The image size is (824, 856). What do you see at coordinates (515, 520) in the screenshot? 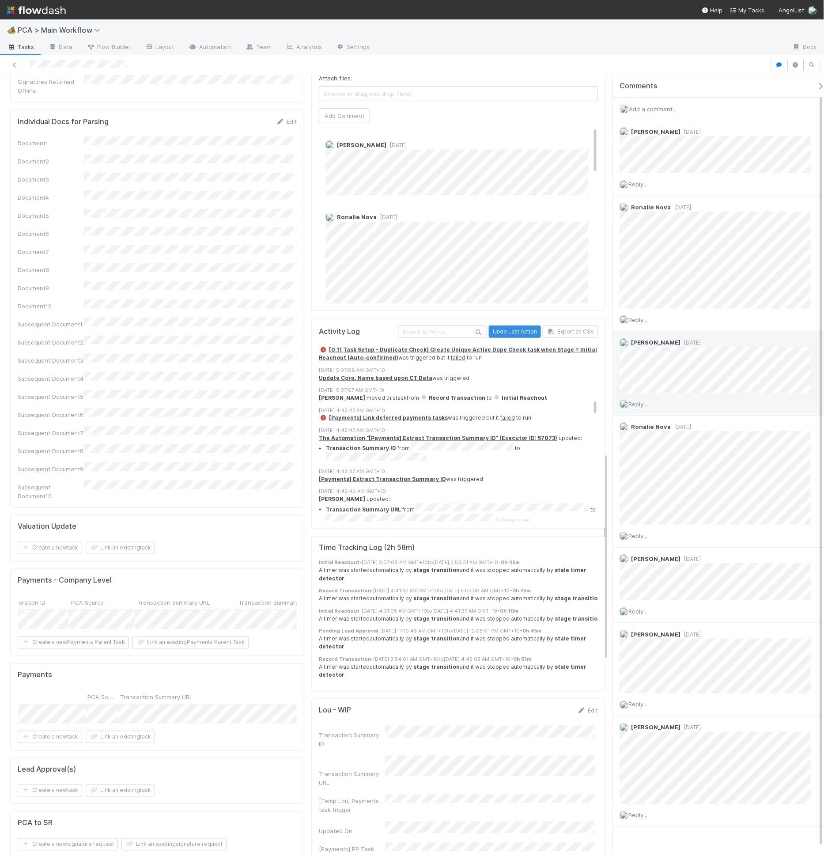
I see `span: (show more)` at bounding box center [515, 520].